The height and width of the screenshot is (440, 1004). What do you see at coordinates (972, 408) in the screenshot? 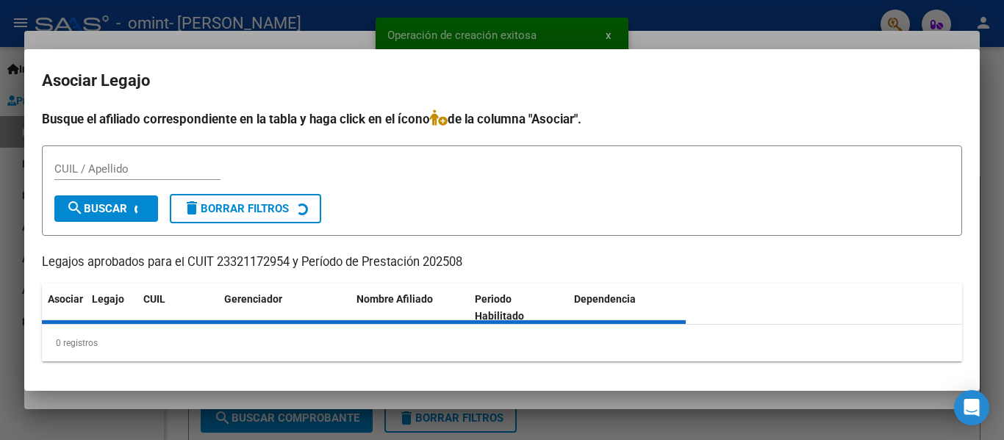
I see `div: Open Intercom Messenger` at bounding box center [972, 408].